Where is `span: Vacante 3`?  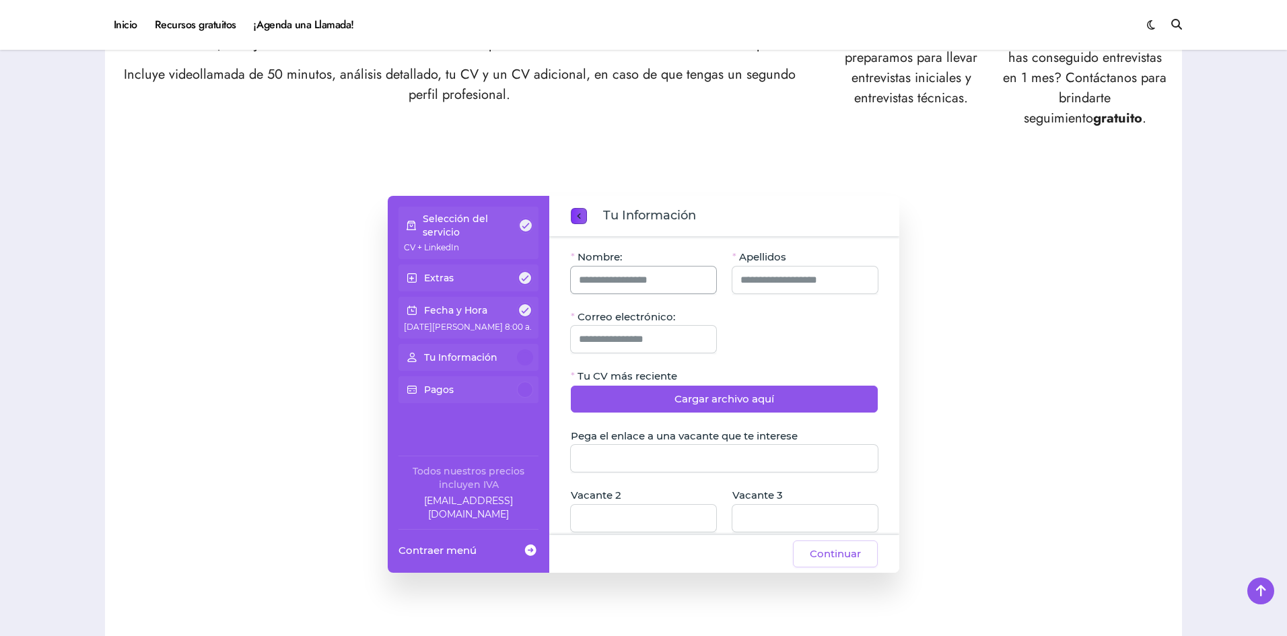 span: Vacante 3 is located at coordinates (757, 496).